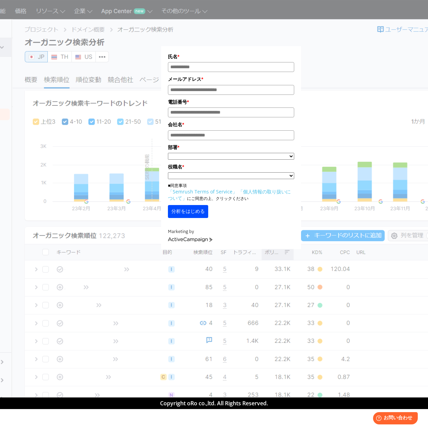 This screenshot has height=436, width=428. What do you see at coordinates (214, 403) in the screenshot?
I see `span: Copyright oRo co.,ltd. All Rights Reserved.` at bounding box center [214, 403].